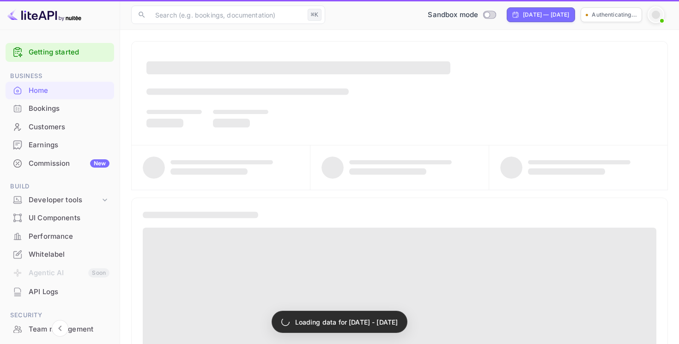 The image size is (679, 344). I want to click on p: Authenticating..., so click(614, 15).